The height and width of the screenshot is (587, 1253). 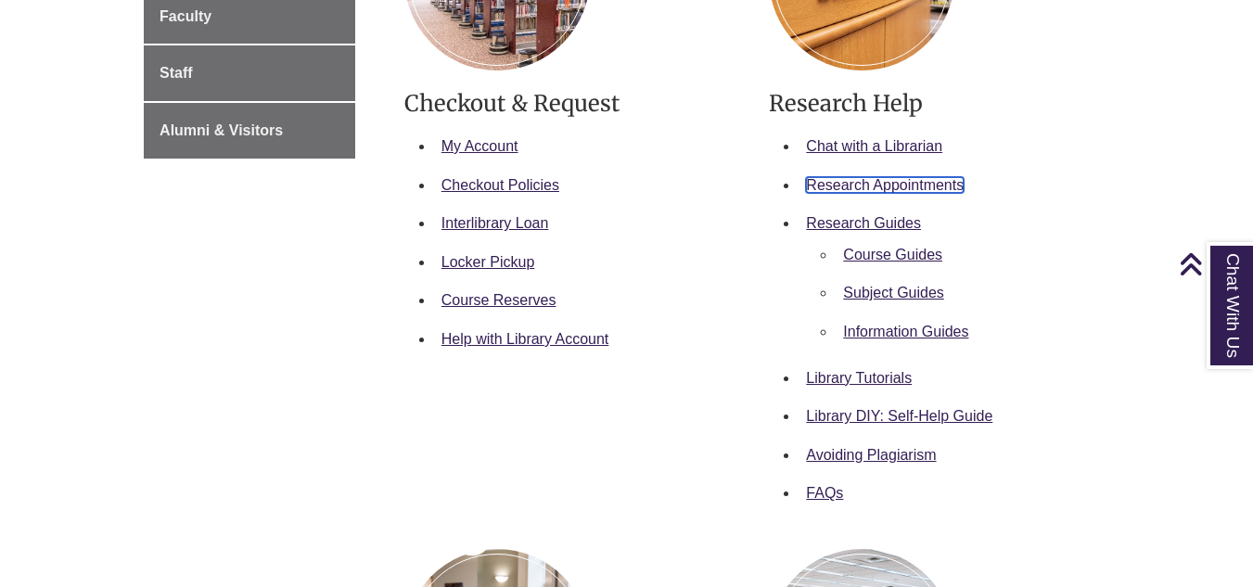 What do you see at coordinates (479, 146) in the screenshot?
I see `a: My Account` at bounding box center [479, 146].